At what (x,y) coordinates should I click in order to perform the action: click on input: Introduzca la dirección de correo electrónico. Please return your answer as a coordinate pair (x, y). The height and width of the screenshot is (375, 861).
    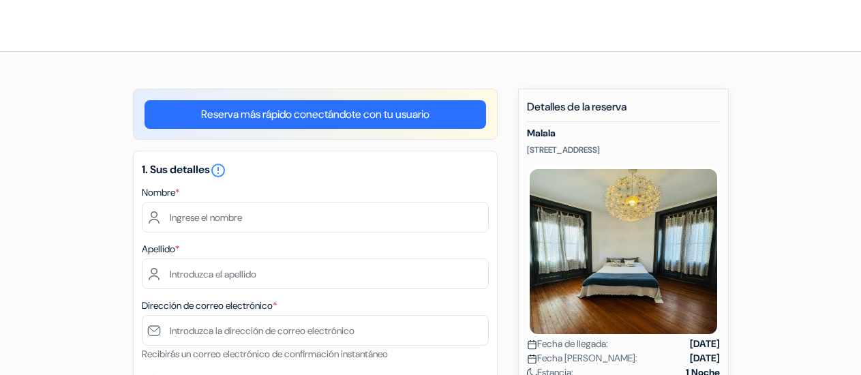
    Looking at the image, I should click on (315, 330).